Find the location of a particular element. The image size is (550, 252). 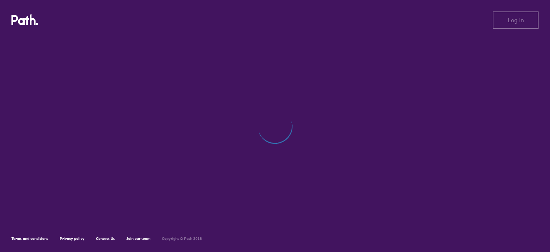

a: Join our team is located at coordinates (138, 238).